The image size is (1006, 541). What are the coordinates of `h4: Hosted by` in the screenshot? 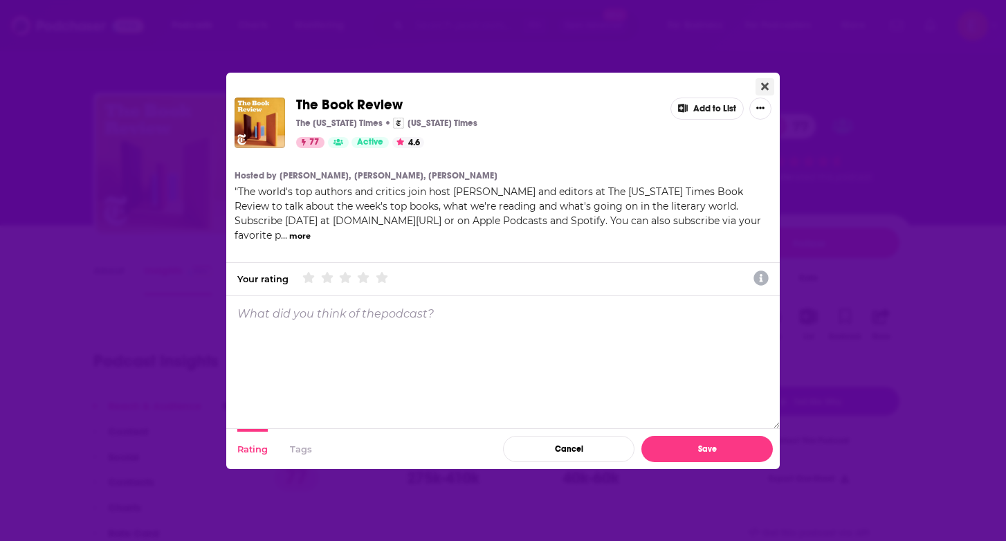 It's located at (255, 176).